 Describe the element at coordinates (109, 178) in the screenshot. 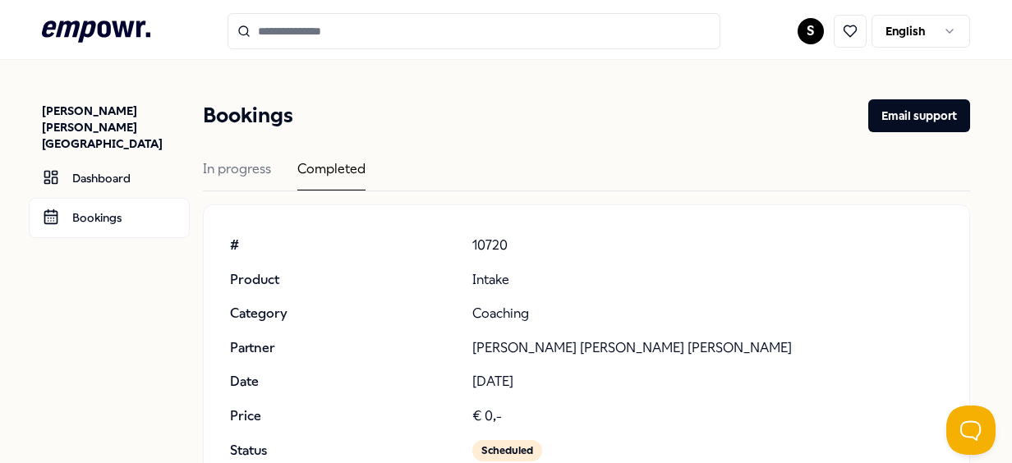

I see `a: Dashboard` at that location.